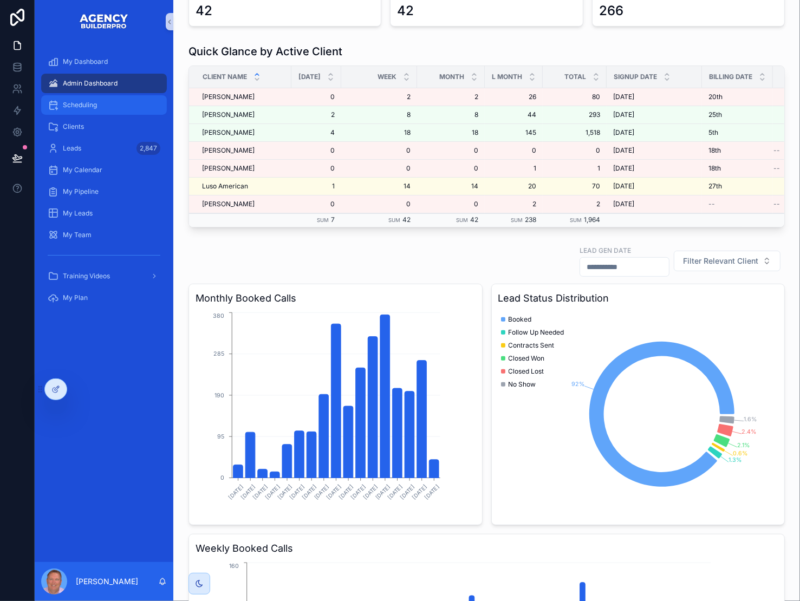 The image size is (800, 601). I want to click on a: 1, so click(316, 186).